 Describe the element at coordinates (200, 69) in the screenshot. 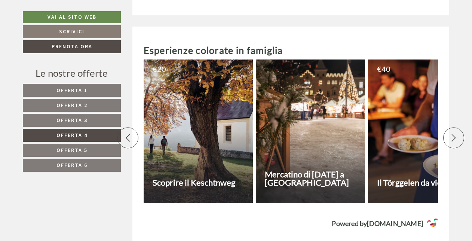

I see `div: 20` at that location.